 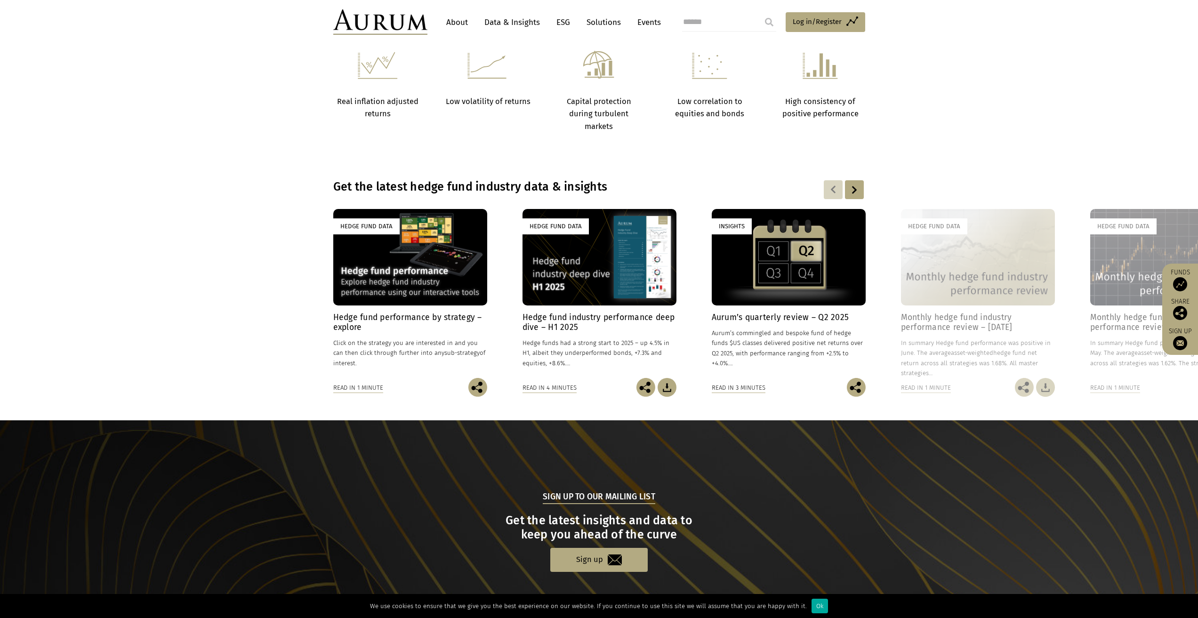 What do you see at coordinates (488, 101) in the screenshot?
I see `strong: Low volatility of returns` at bounding box center [488, 101].